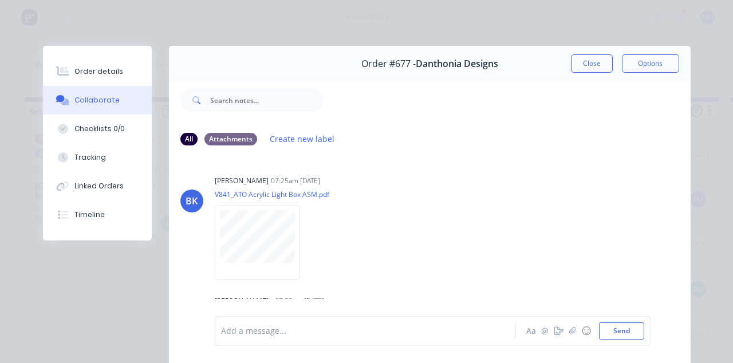  Describe the element at coordinates (99, 72) in the screenshot. I see `div: Order details` at that location.